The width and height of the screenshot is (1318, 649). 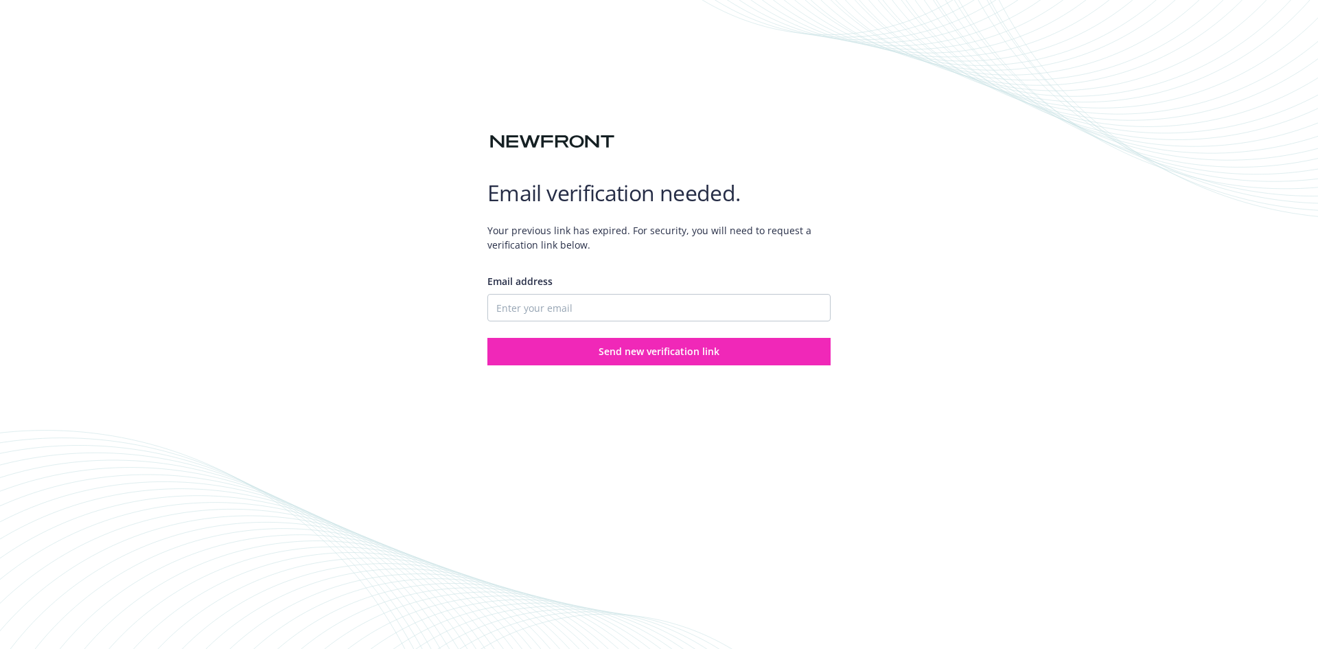 What do you see at coordinates (659, 237) in the screenshot?
I see `span: Your previous link has expired. For security, you will need to request a verification link below.` at bounding box center [659, 237].